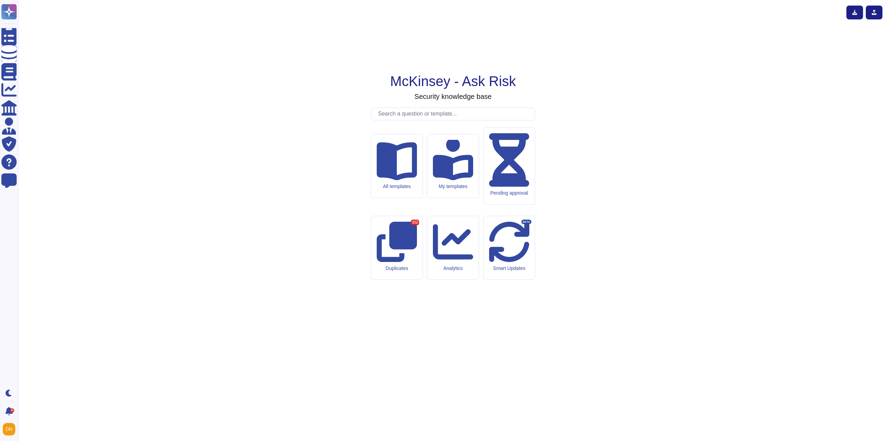  Describe the element at coordinates (9, 429) in the screenshot. I see `img: user` at that location.